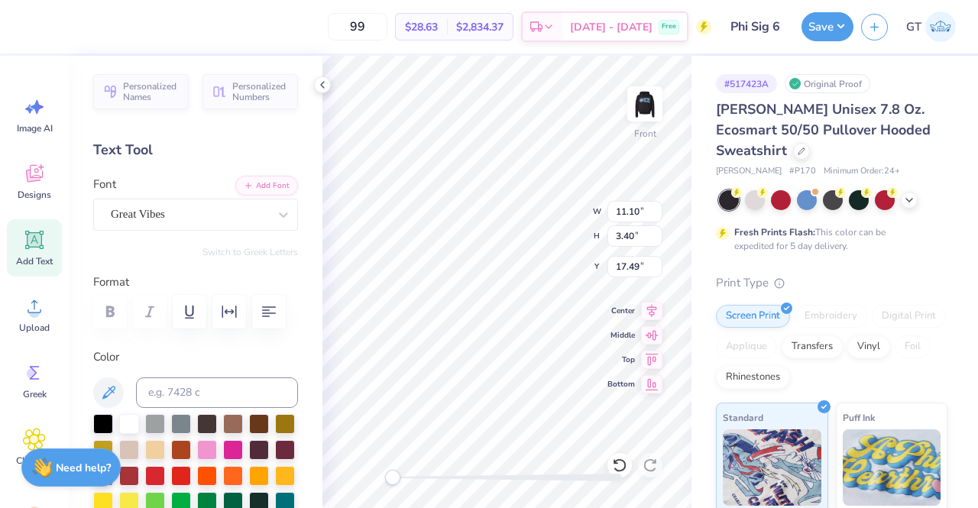 The image size is (978, 508). I want to click on div: Transfers, so click(812, 347).